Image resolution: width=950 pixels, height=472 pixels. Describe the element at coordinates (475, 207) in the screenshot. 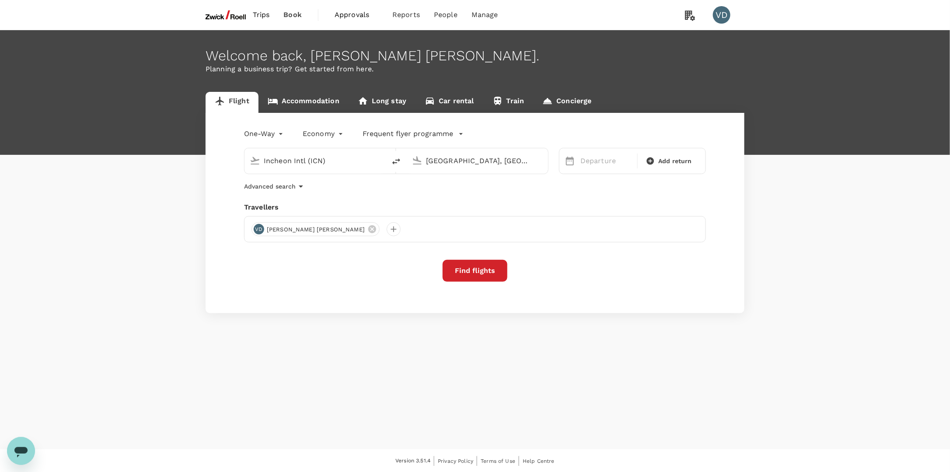

I see `div: Travellers` at that location.